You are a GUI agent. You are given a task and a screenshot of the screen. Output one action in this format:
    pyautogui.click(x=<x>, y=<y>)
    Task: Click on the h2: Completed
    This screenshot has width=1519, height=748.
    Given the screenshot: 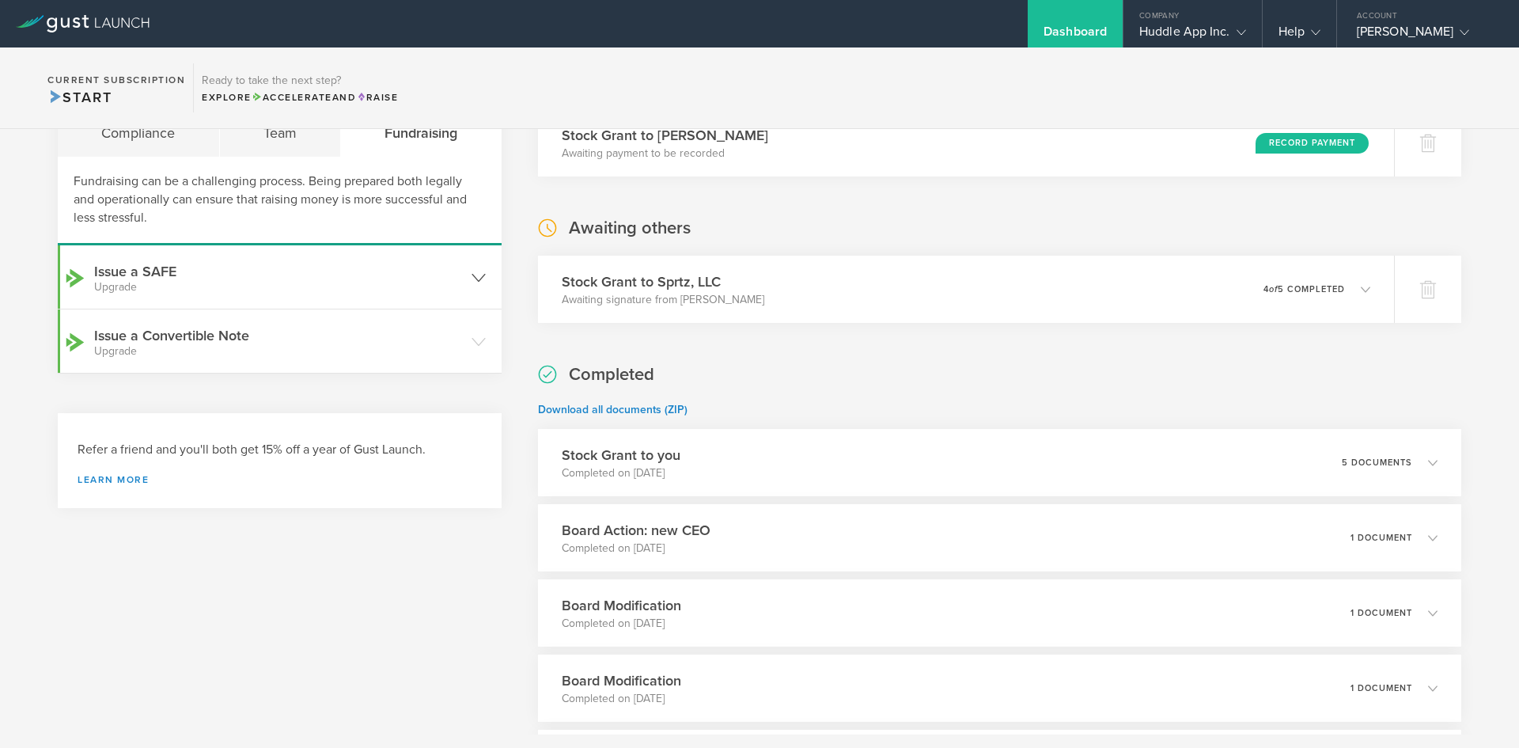 What is the action you would take?
    pyautogui.click(x=612, y=374)
    